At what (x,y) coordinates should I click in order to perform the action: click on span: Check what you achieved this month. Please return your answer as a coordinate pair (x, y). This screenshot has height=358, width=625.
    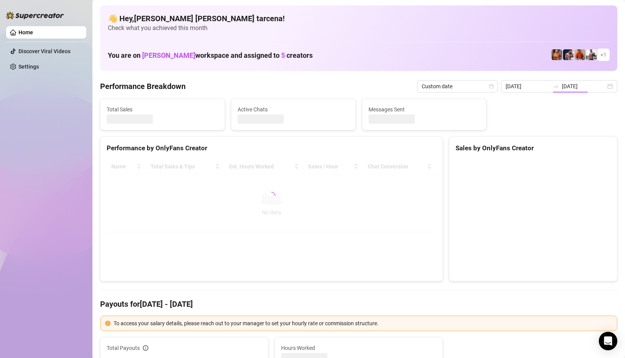
    Looking at the image, I should click on (359, 28).